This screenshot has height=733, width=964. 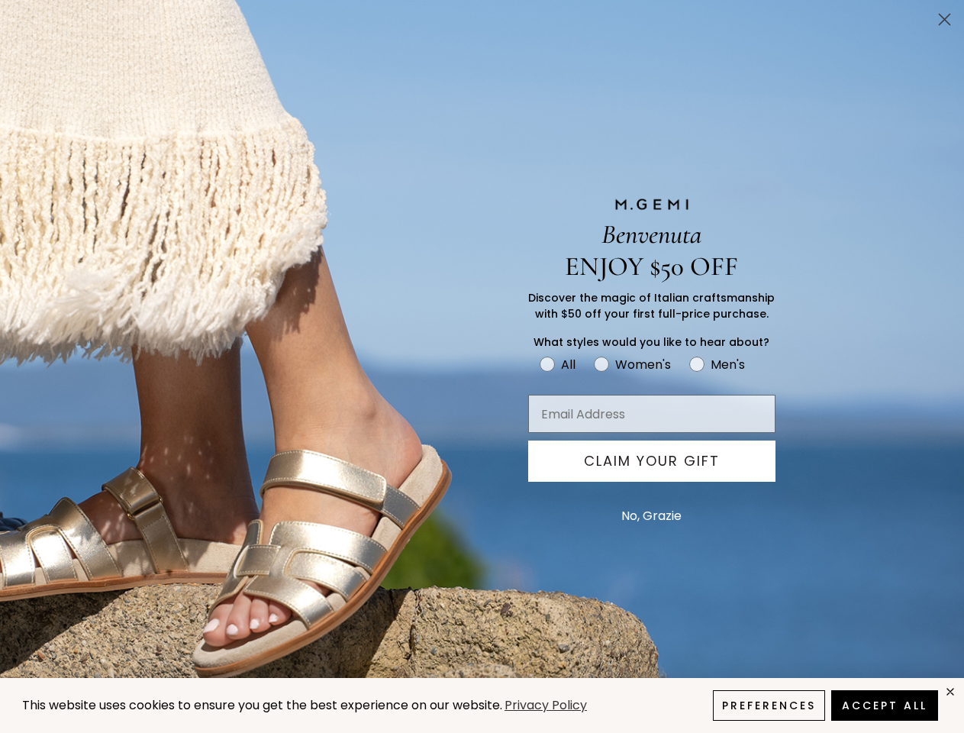 What do you see at coordinates (728, 364) in the screenshot?
I see `div: Men's` at bounding box center [728, 364].